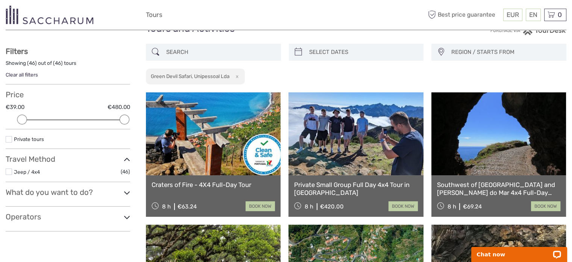 Image resolution: width=572 pixels, height=262 pixels. I want to click on img: PurchaseViaTourDesk.png, so click(528, 30).